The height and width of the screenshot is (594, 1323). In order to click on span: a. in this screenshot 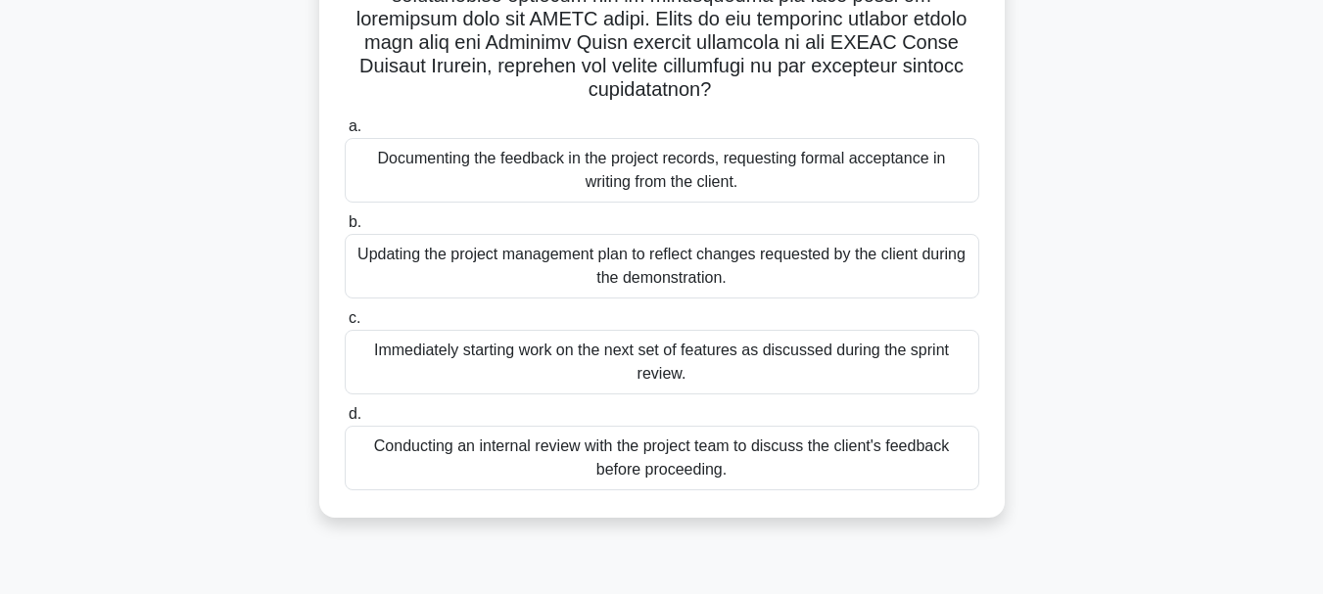, I will do `click(354, 125)`.